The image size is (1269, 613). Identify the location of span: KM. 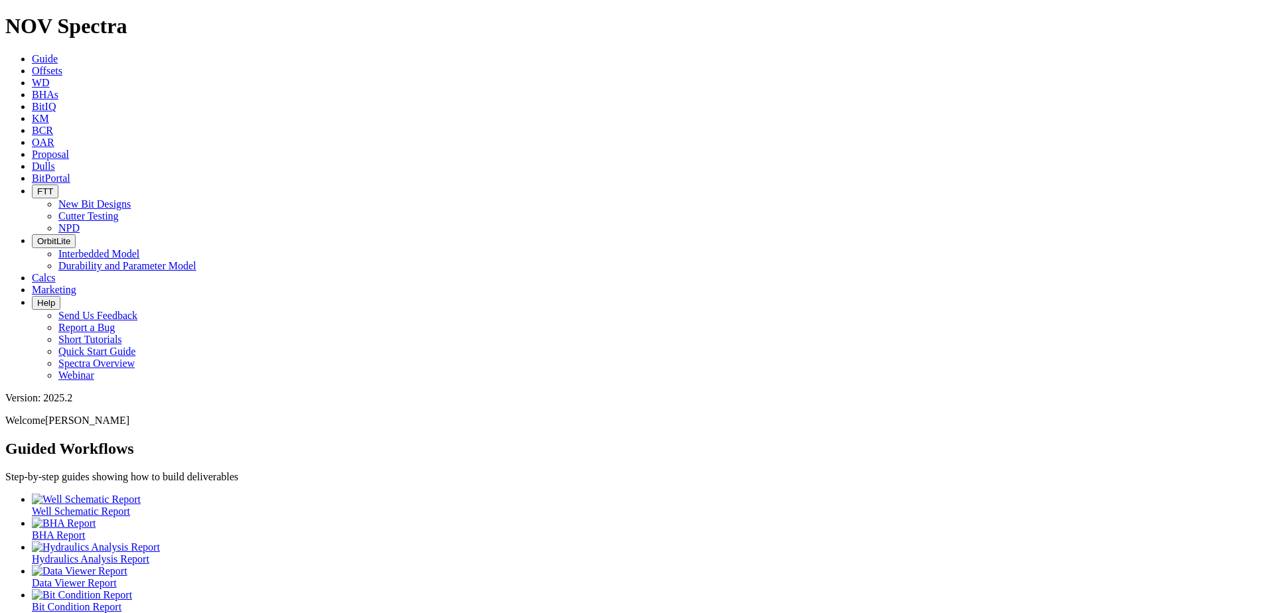
(40, 118).